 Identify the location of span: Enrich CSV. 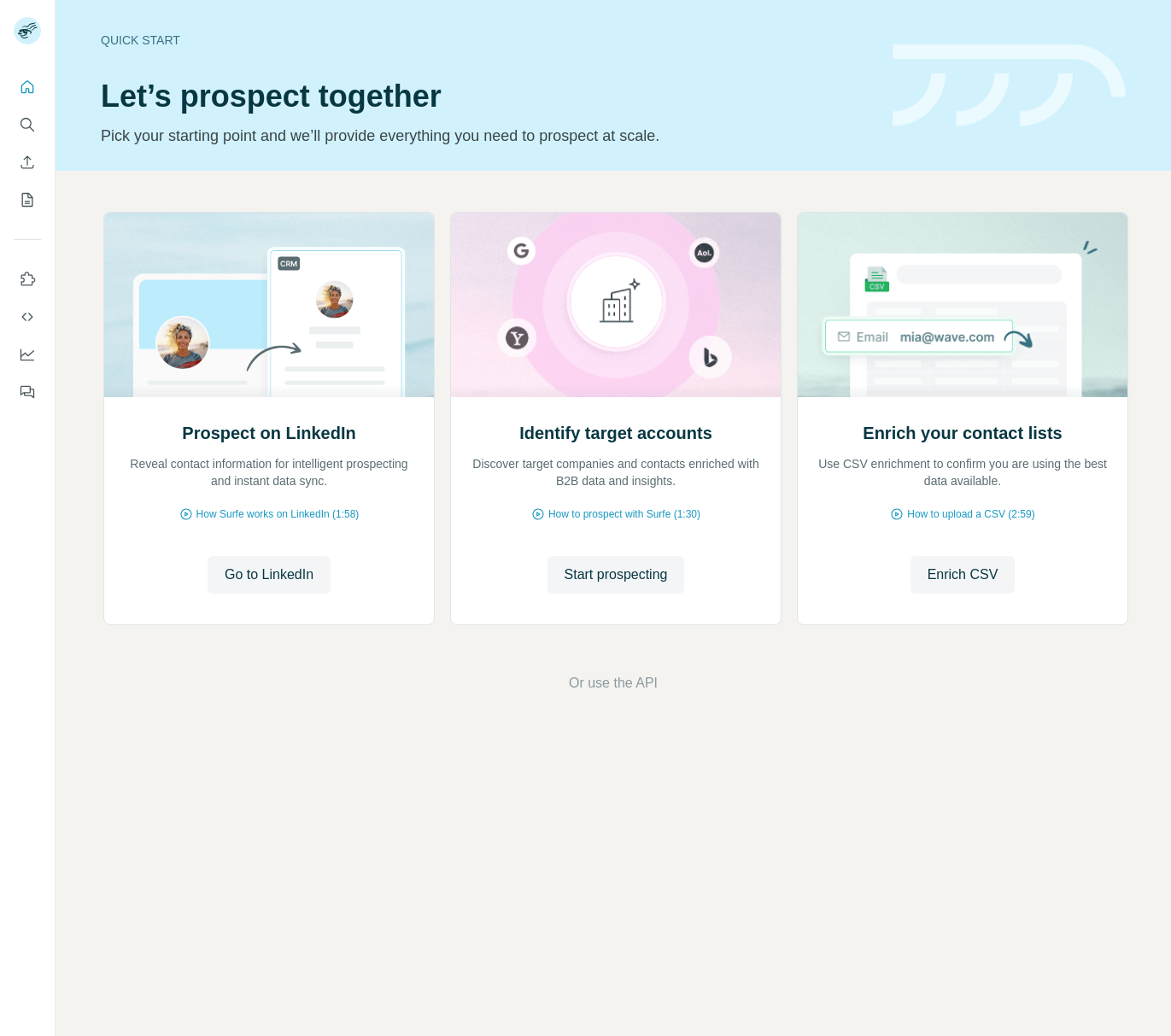
(963, 575).